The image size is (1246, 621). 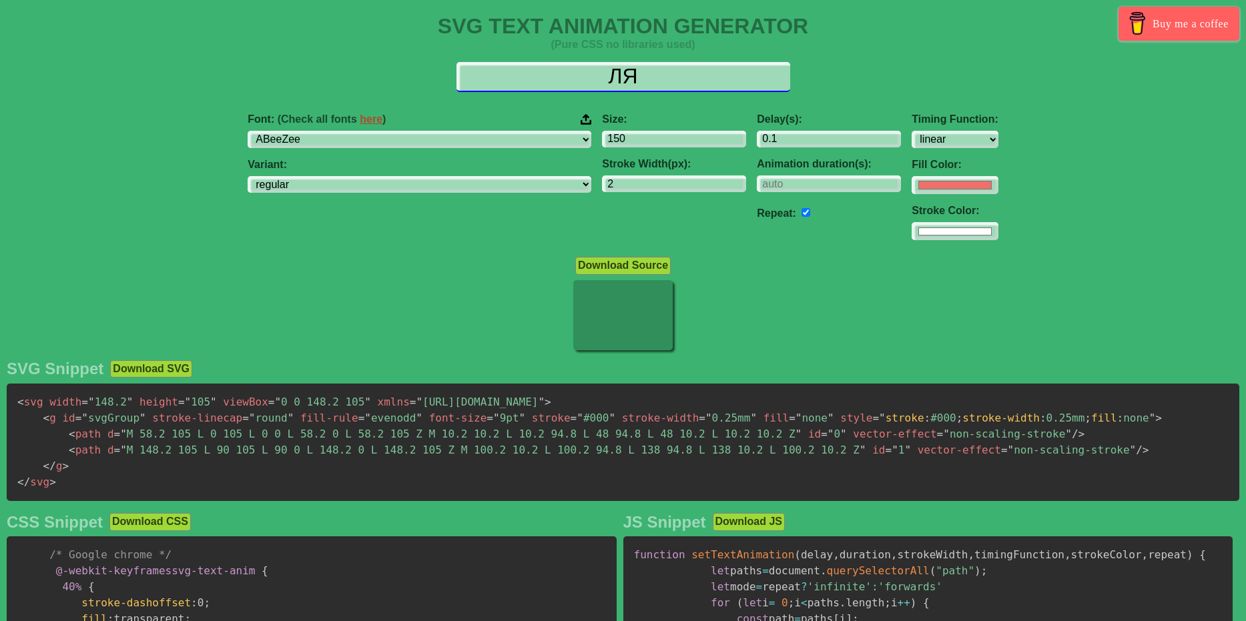 I want to click on a: Buy me a coffee, so click(x=1179, y=23).